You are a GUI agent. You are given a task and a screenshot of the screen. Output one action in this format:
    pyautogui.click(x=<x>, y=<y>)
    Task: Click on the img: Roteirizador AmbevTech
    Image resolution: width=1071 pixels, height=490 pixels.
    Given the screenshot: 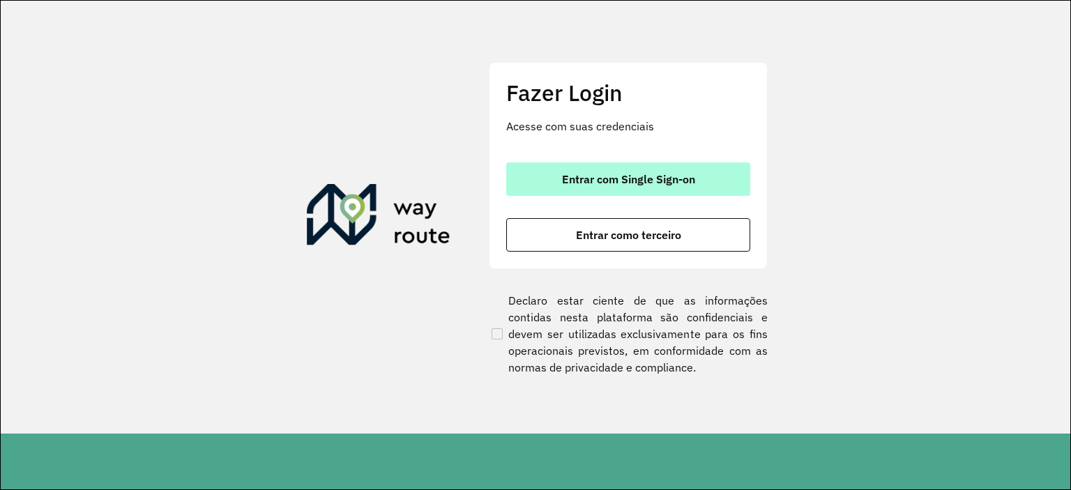 What is the action you would take?
    pyautogui.click(x=379, y=217)
    